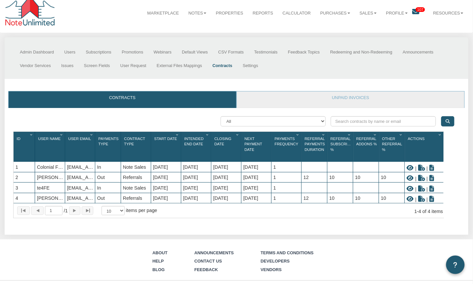 This screenshot has width=473, height=284. Describe the element at coordinates (67, 66) in the screenshot. I see `a: Issues` at that location.